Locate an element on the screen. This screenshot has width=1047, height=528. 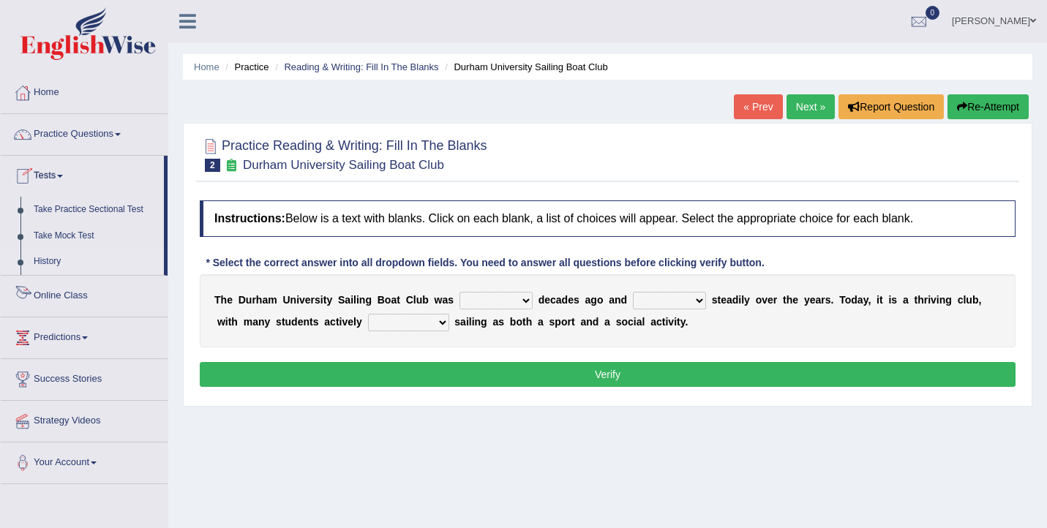
li: Practice is located at coordinates (245, 67).